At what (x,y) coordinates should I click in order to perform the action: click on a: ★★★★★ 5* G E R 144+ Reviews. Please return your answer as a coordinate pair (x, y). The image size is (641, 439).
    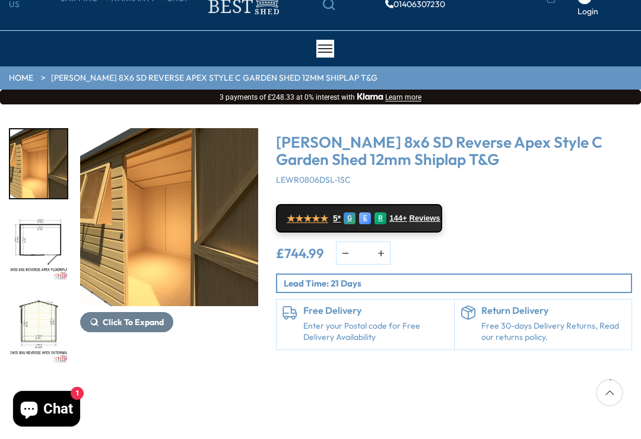
    Looking at the image, I should click on (359, 218).